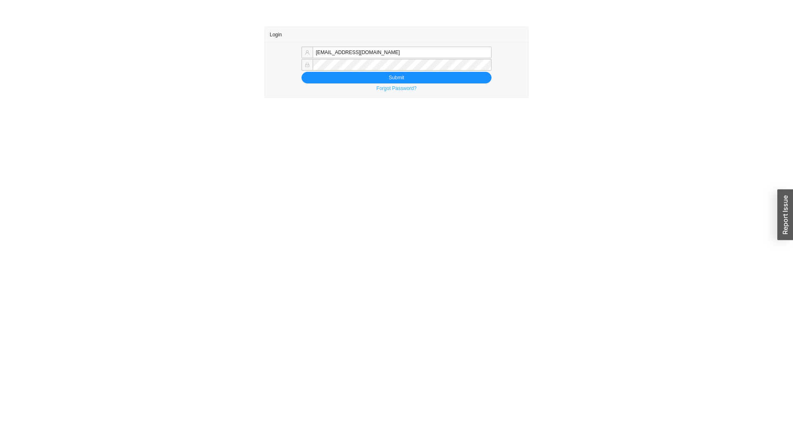 The image size is (793, 429). What do you see at coordinates (307, 52) in the screenshot?
I see `span: user` at bounding box center [307, 52].